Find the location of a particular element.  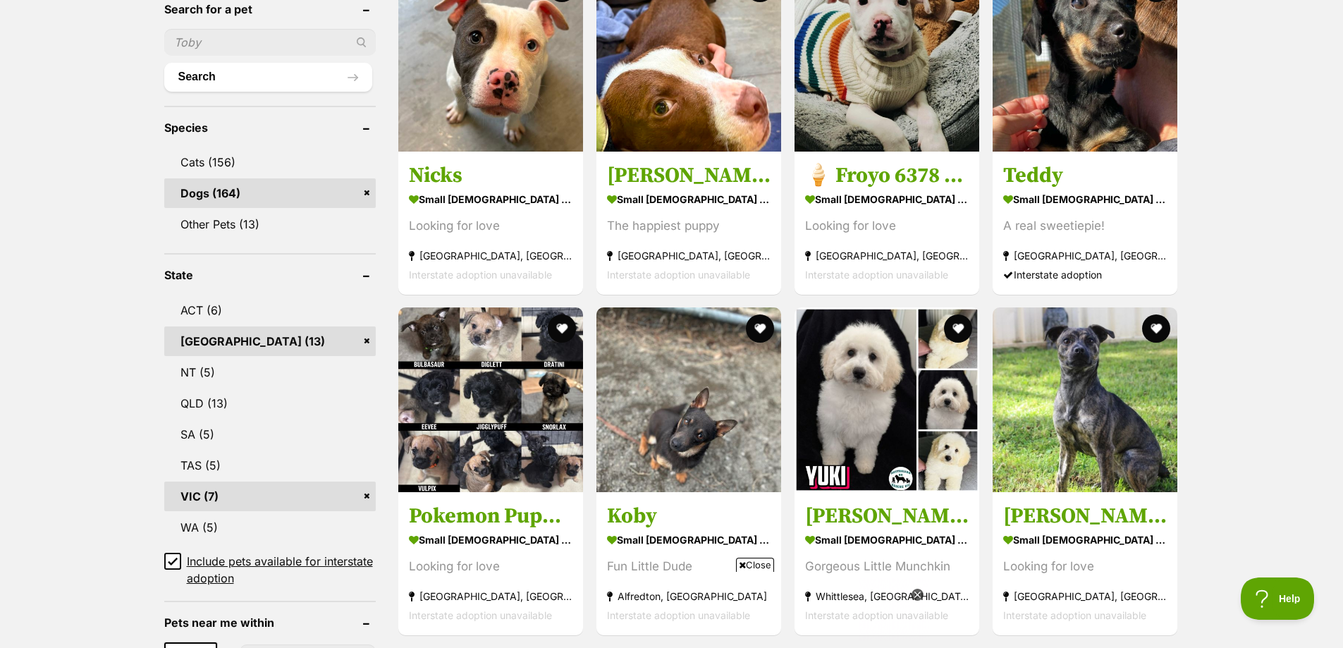

div: Fun Little Dude is located at coordinates (689, 566).